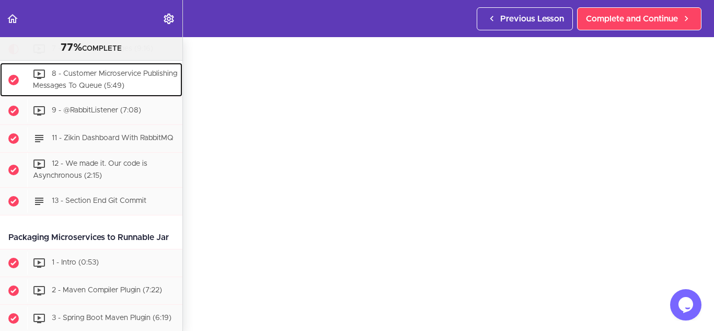 This screenshot has height=331, width=714. What do you see at coordinates (639, 19) in the screenshot?
I see `a: Complete and Continue` at bounding box center [639, 19].